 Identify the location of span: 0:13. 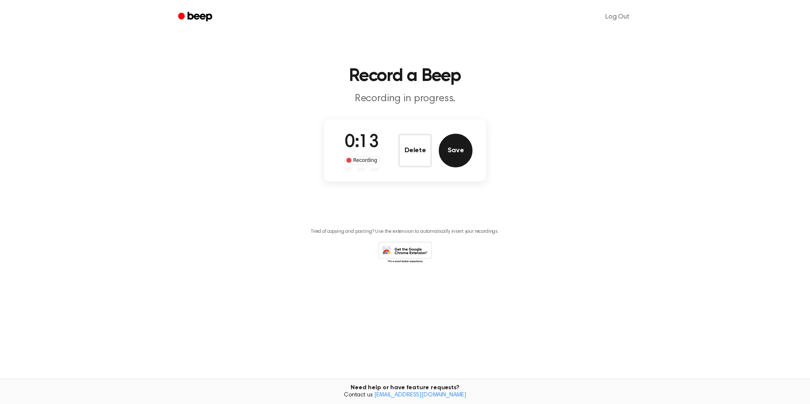
(362, 143).